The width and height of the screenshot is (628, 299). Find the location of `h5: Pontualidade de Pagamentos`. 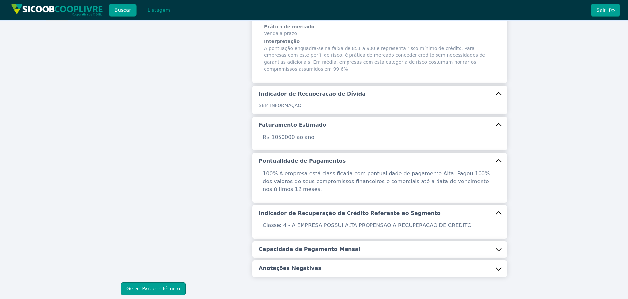

h5: Pontualidade de Pagamentos is located at coordinates (302, 161).